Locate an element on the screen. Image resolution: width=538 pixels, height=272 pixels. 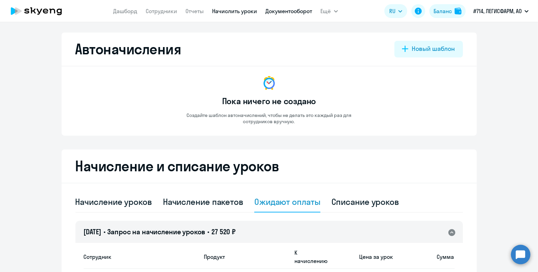
span: RU is located at coordinates (392, 11).